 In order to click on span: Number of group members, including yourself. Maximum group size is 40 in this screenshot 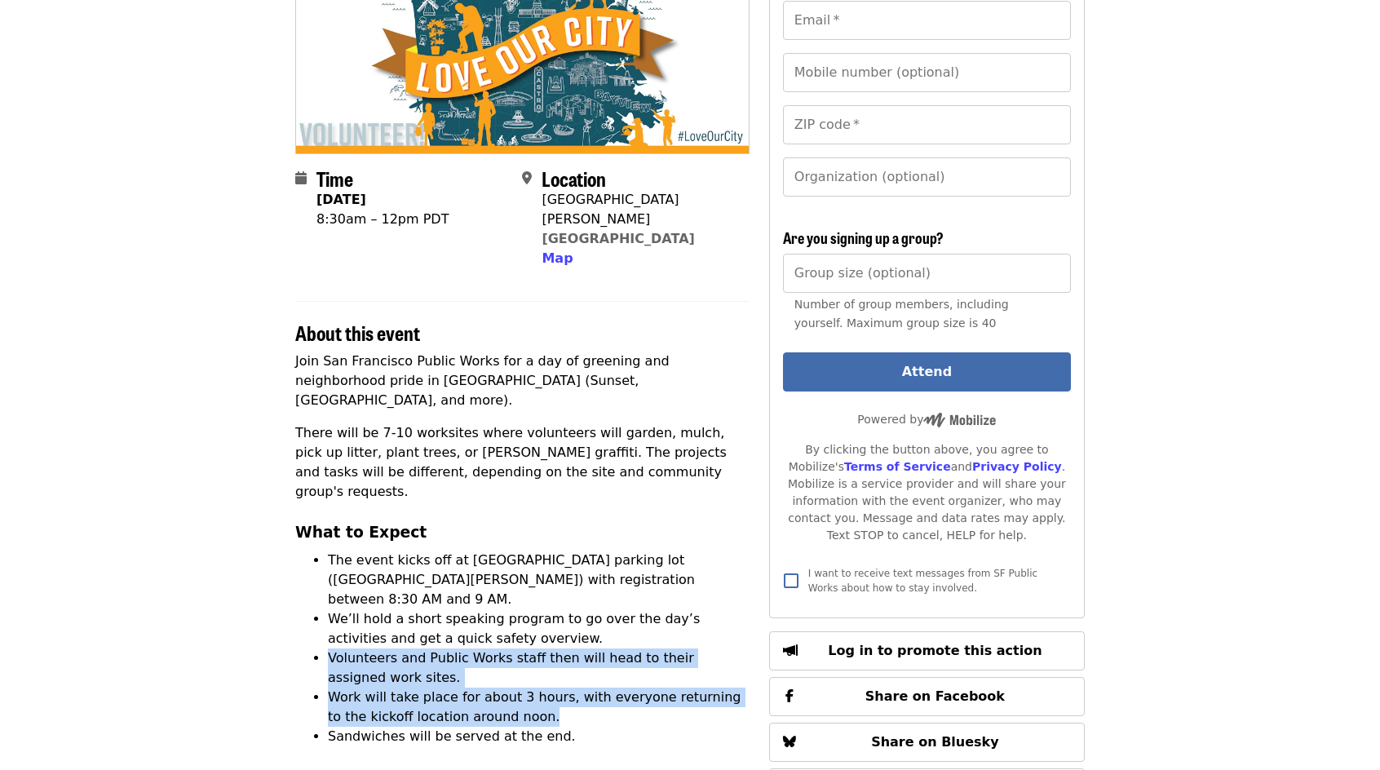, I will do `click(902, 313)`.